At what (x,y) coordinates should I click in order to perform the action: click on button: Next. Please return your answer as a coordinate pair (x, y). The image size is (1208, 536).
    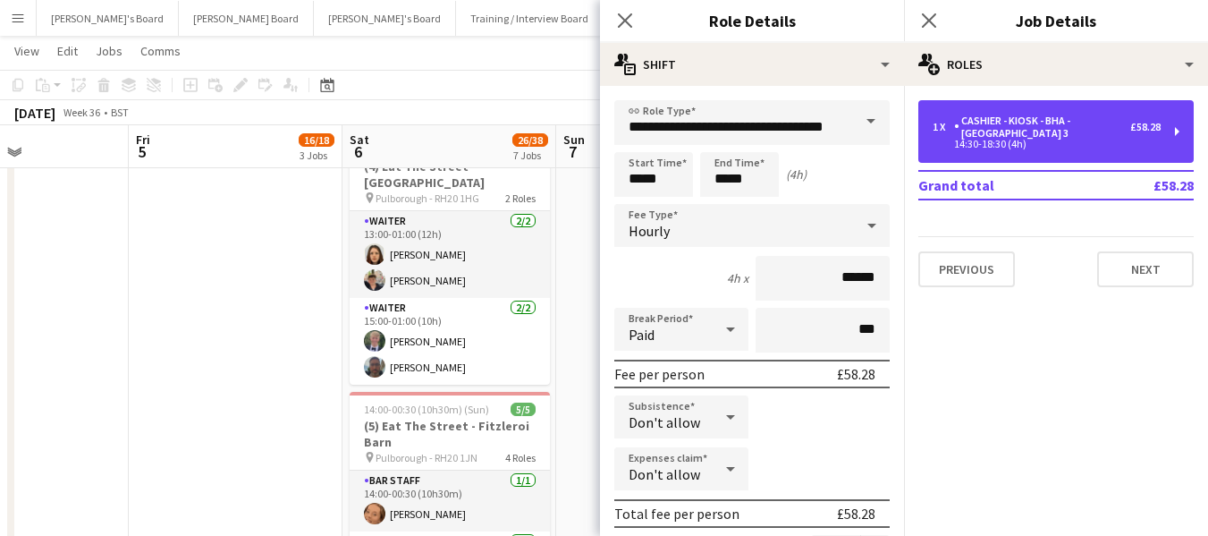
    Looking at the image, I should click on (1145, 269).